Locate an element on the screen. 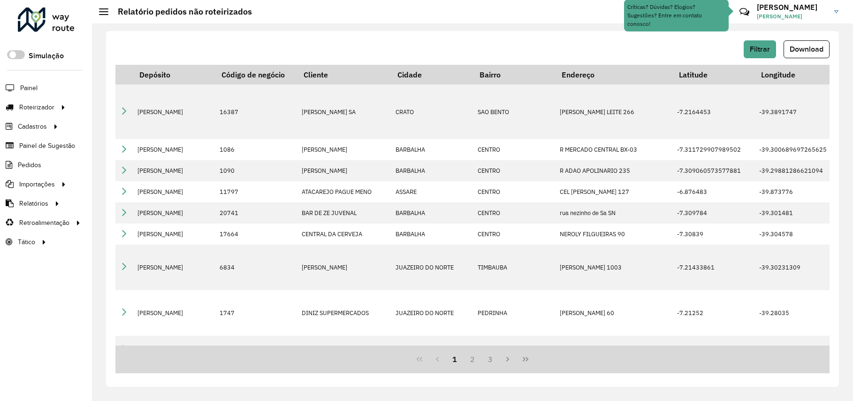 The height and width of the screenshot is (401, 853). td: -7.30839 is located at coordinates (713, 234).